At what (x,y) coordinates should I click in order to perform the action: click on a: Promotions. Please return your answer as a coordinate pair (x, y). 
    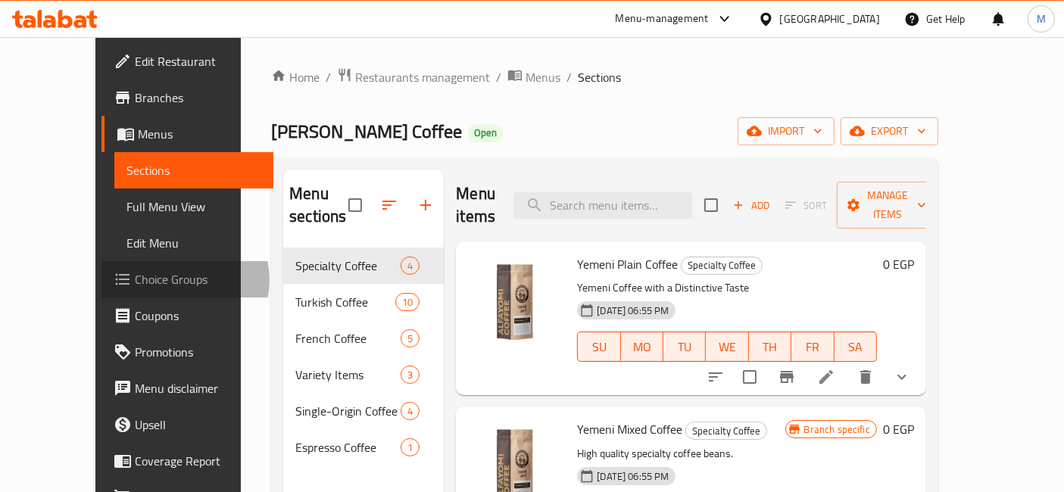
    Looking at the image, I should click on (187, 352).